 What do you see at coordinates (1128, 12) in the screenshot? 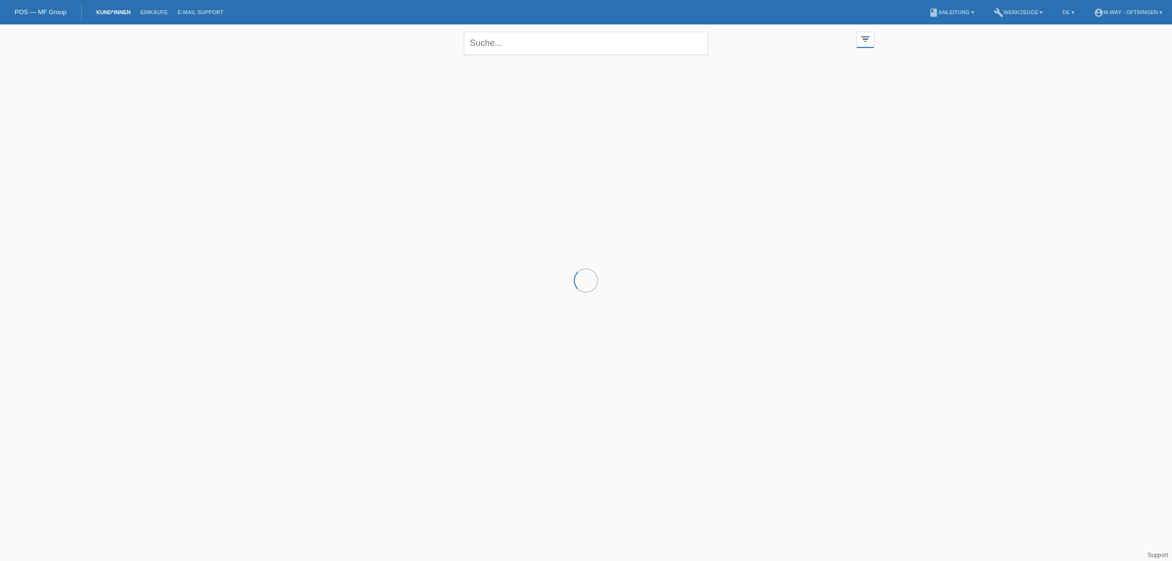
I see `a: account_circlem-way - Oftringen ▾` at bounding box center [1128, 12].